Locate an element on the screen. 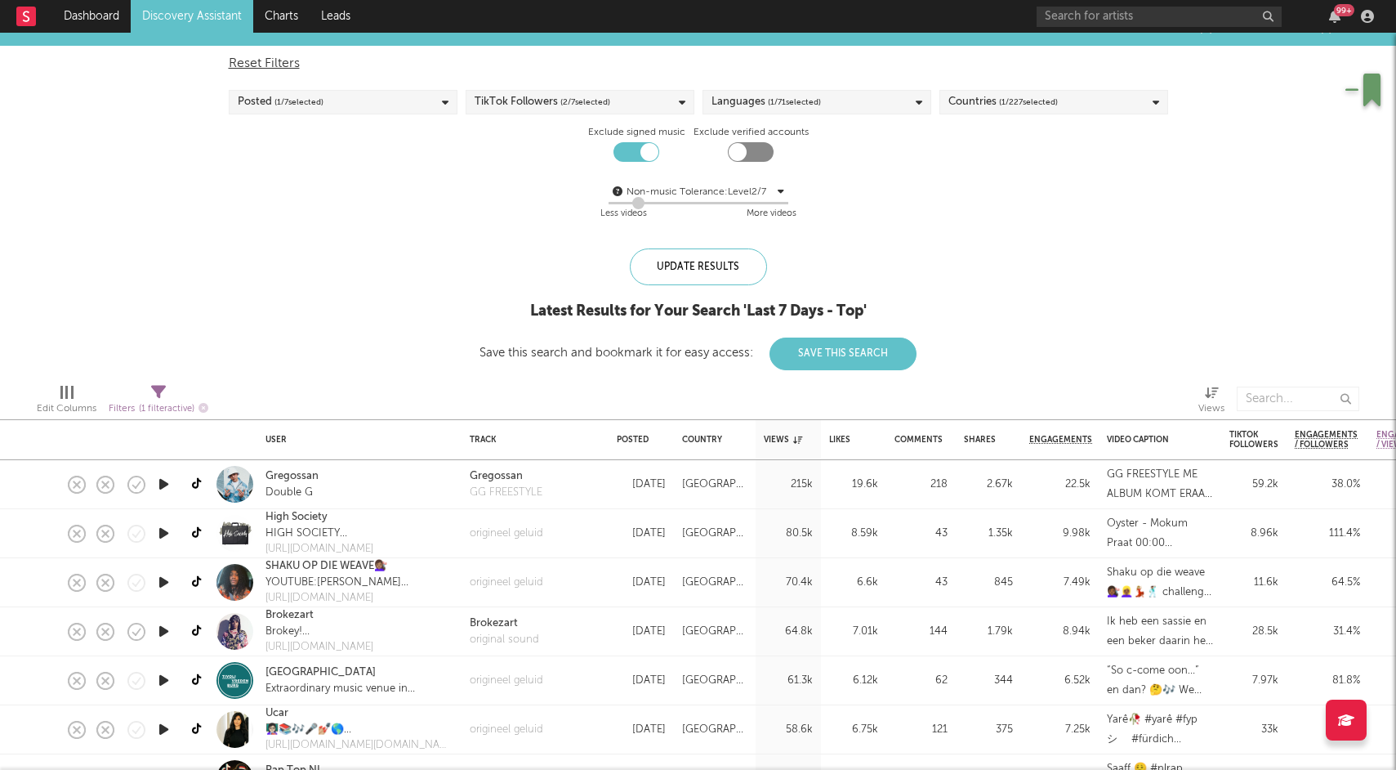  div: 375 is located at coordinates (989, 730).